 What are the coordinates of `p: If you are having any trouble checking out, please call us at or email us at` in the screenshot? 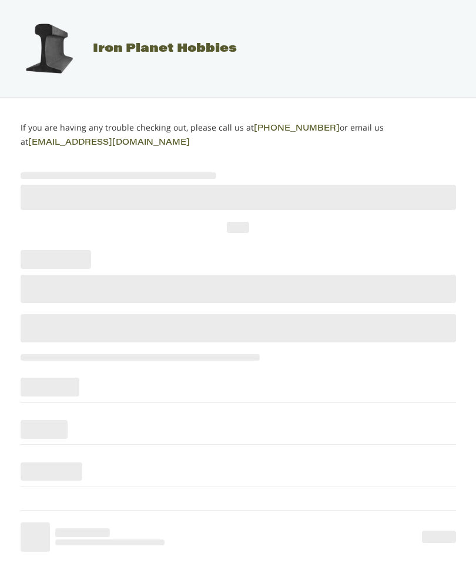 It's located at (238, 135).